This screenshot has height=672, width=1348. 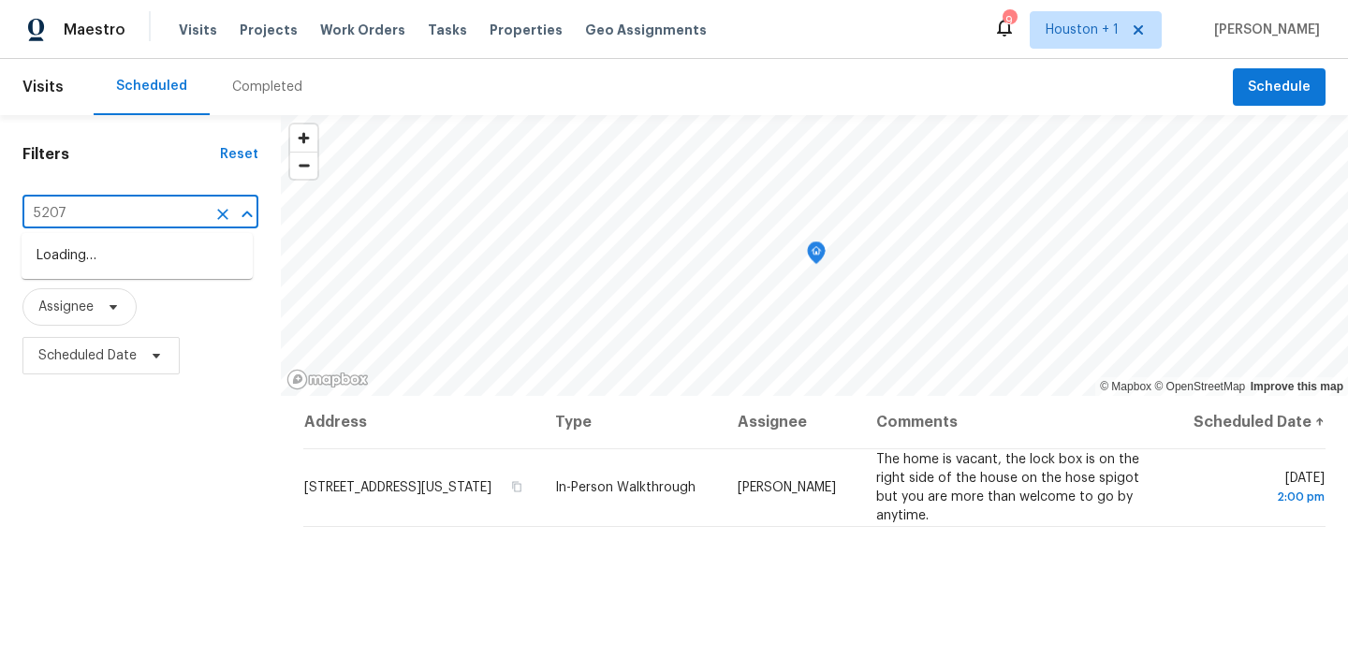 What do you see at coordinates (239, 154) in the screenshot?
I see `div: Reset` at bounding box center [239, 154].